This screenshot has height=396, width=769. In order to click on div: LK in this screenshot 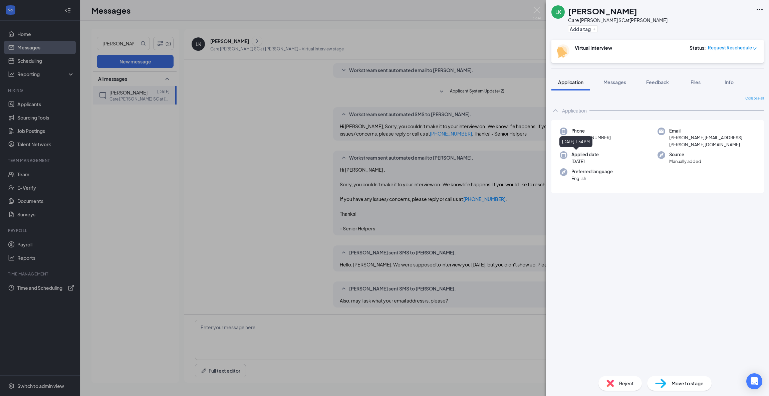, I will do `click(558, 12)`.